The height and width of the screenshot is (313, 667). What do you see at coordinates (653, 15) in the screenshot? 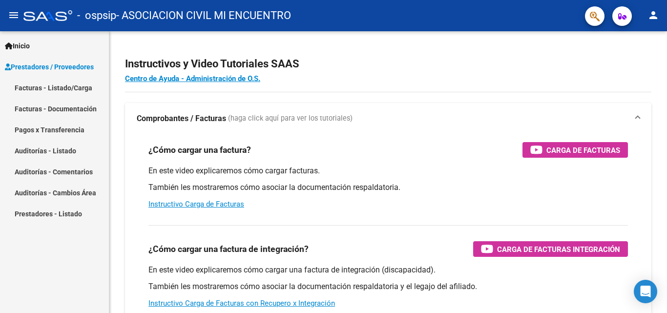
I see `mat-icon: person` at bounding box center [653, 15].